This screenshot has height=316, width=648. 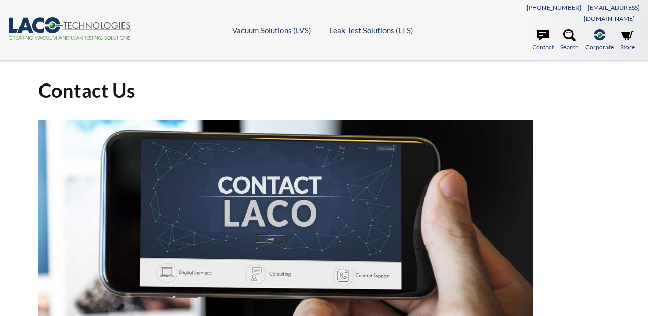 I want to click on a: Search, so click(x=570, y=41).